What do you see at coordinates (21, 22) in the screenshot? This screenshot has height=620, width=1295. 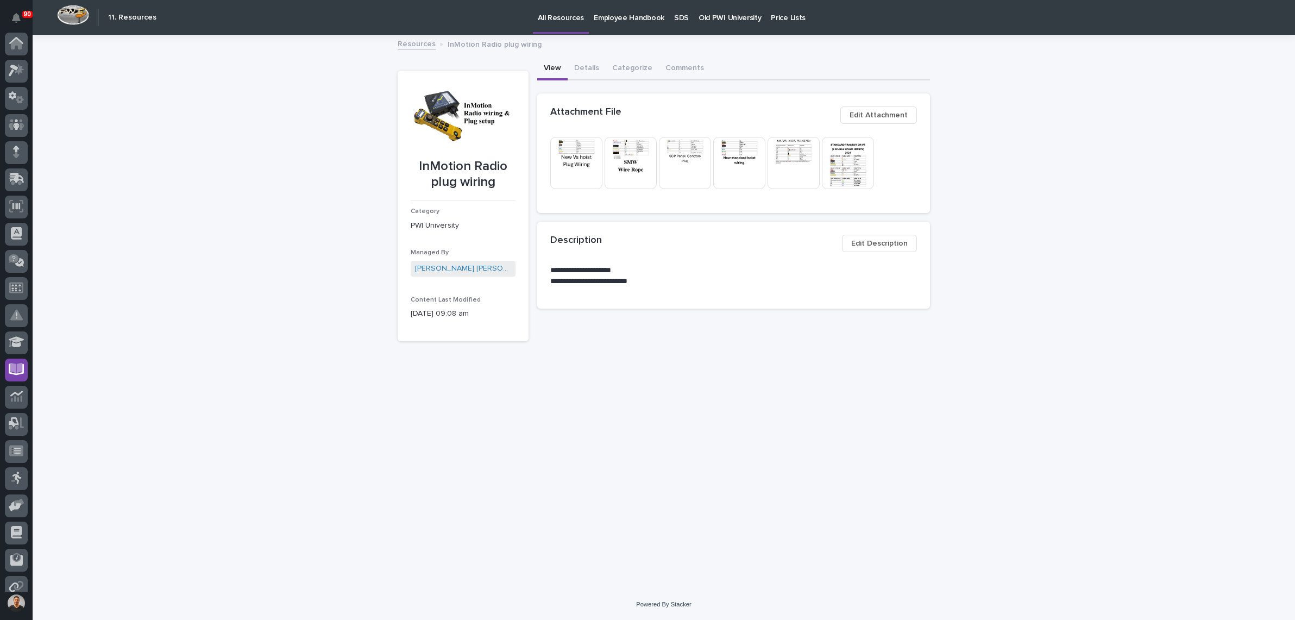 I see `div: Notifications90` at bounding box center [21, 22].